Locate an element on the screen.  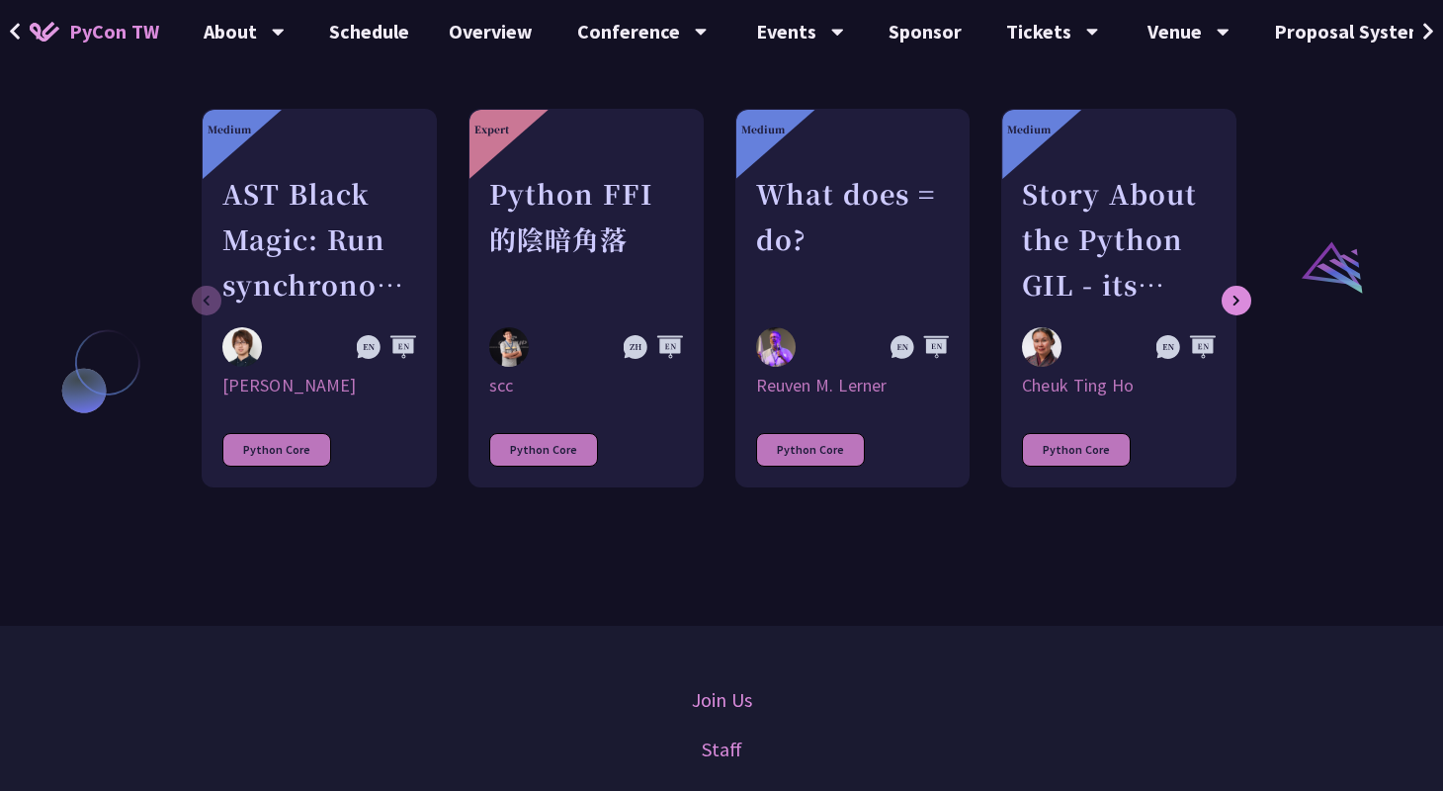
span: PyCon TW is located at coordinates (114, 32).